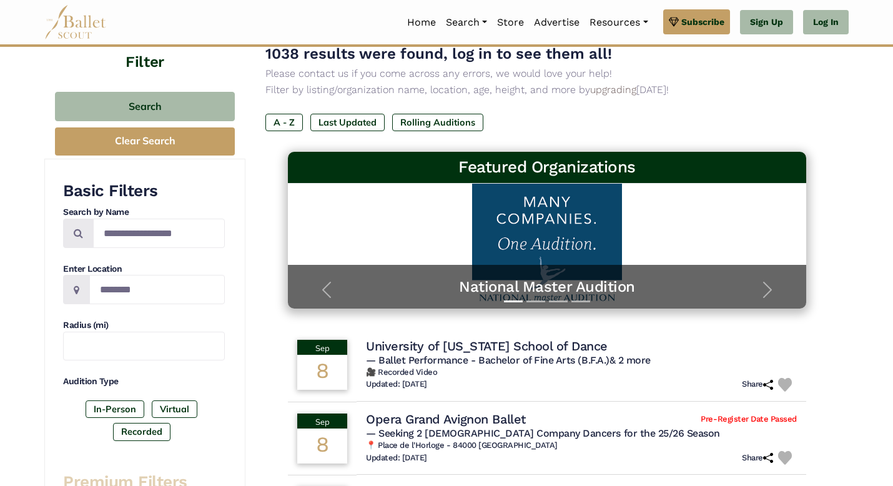 This screenshot has height=486, width=893. What do you see at coordinates (559, 301) in the screenshot?
I see `button: Slide 3` at bounding box center [559, 301].